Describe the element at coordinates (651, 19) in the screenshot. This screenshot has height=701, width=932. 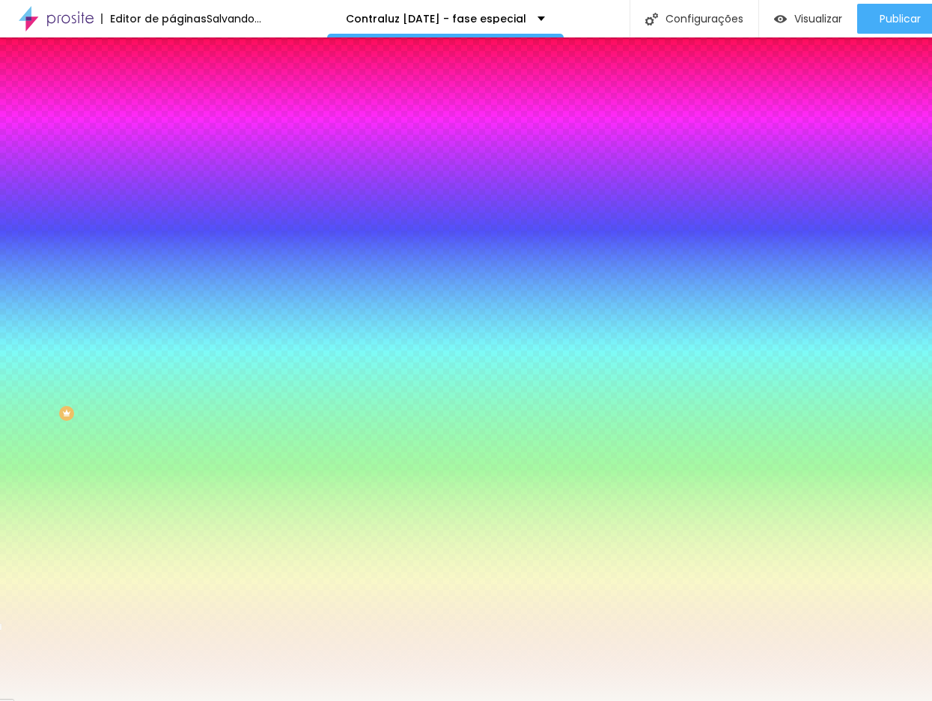
I see `img: Icone` at that location.